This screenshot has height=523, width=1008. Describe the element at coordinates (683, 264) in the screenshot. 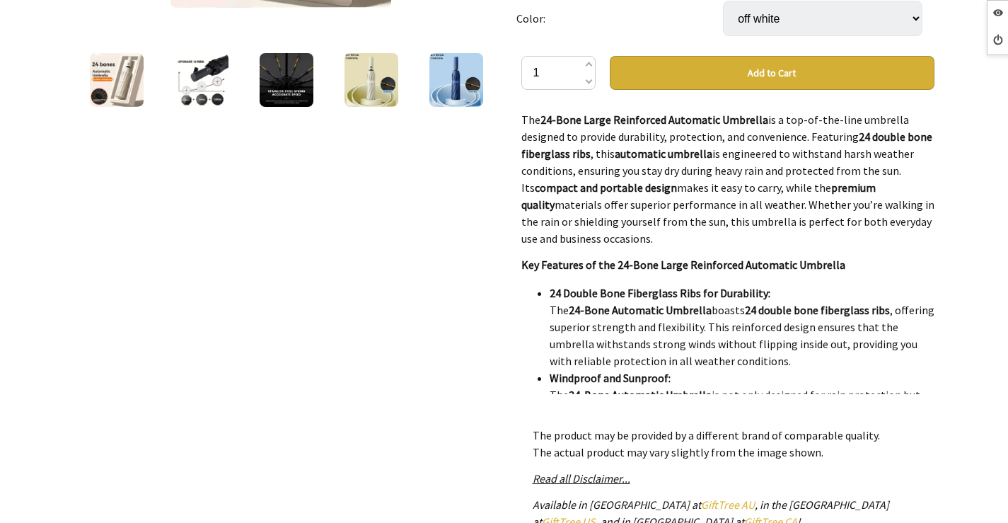

I see `strong: Key Features of the 24-Bone Large Reinforced Automatic Umbrella` at that location.